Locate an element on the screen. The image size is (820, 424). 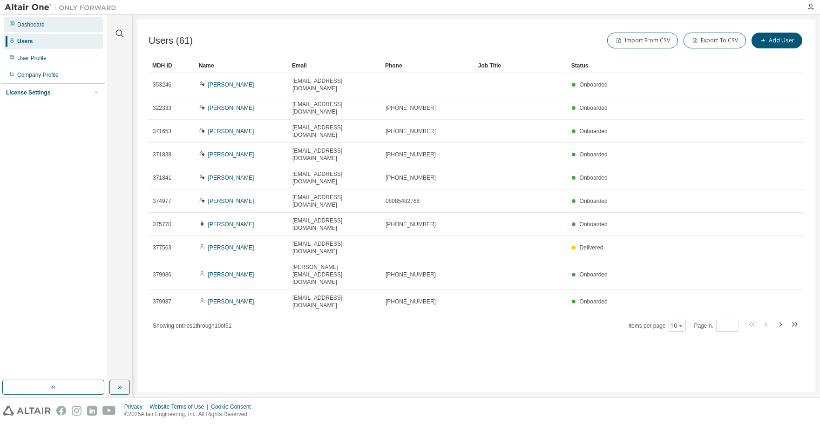
div: Email is located at coordinates (335, 66).